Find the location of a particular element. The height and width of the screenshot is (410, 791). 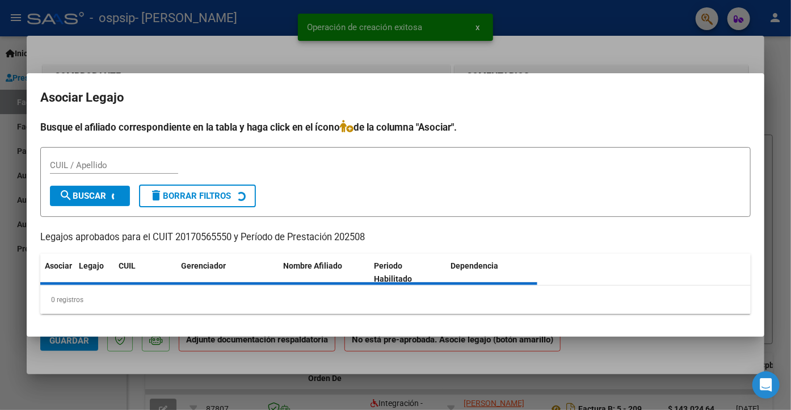

button: Borrar Filtros is located at coordinates (198, 196).